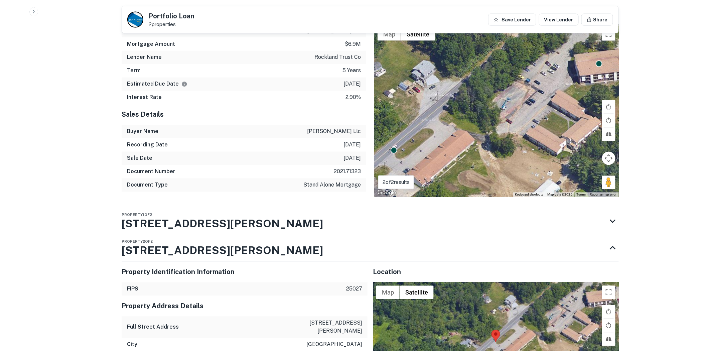 This screenshot has width=707, height=351. Describe the element at coordinates (396, 182) in the screenshot. I see `p: 2 of 2 results` at that location.